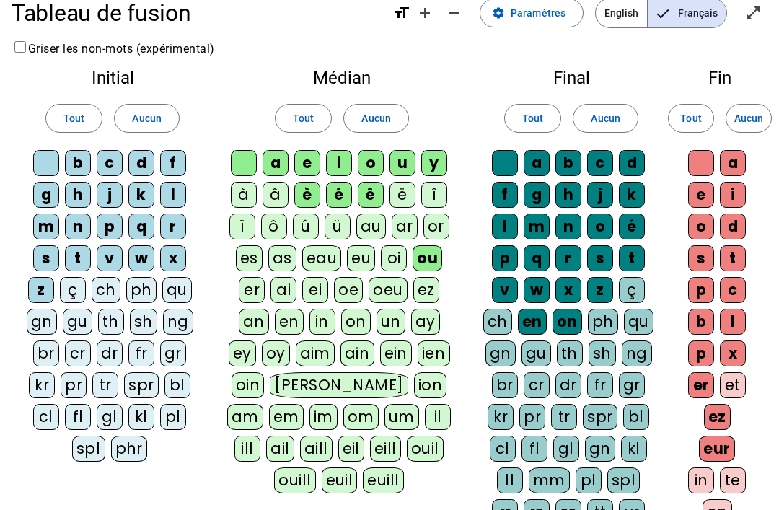 The height and width of the screenshot is (510, 779). I want to click on div: r, so click(569, 258).